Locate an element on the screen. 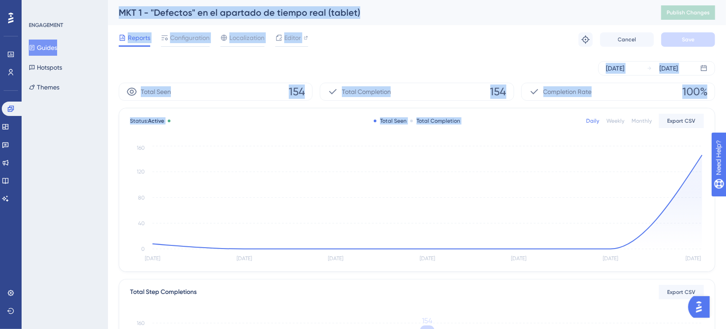 The image size is (726, 329). span: Editor is located at coordinates (293, 38).